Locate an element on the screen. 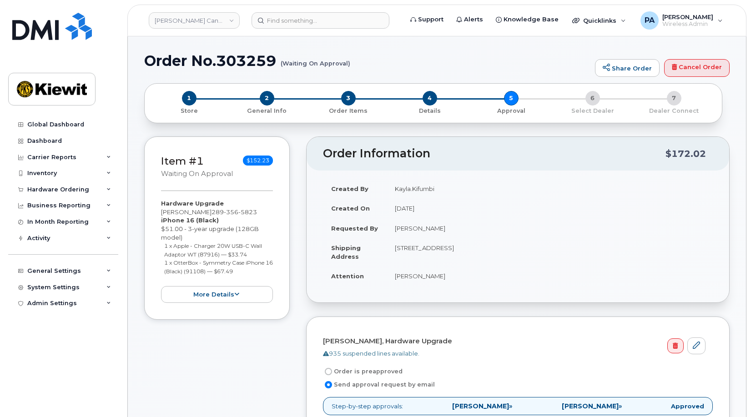 The height and width of the screenshot is (417, 751). input: Order is preapproved is located at coordinates (328, 372).